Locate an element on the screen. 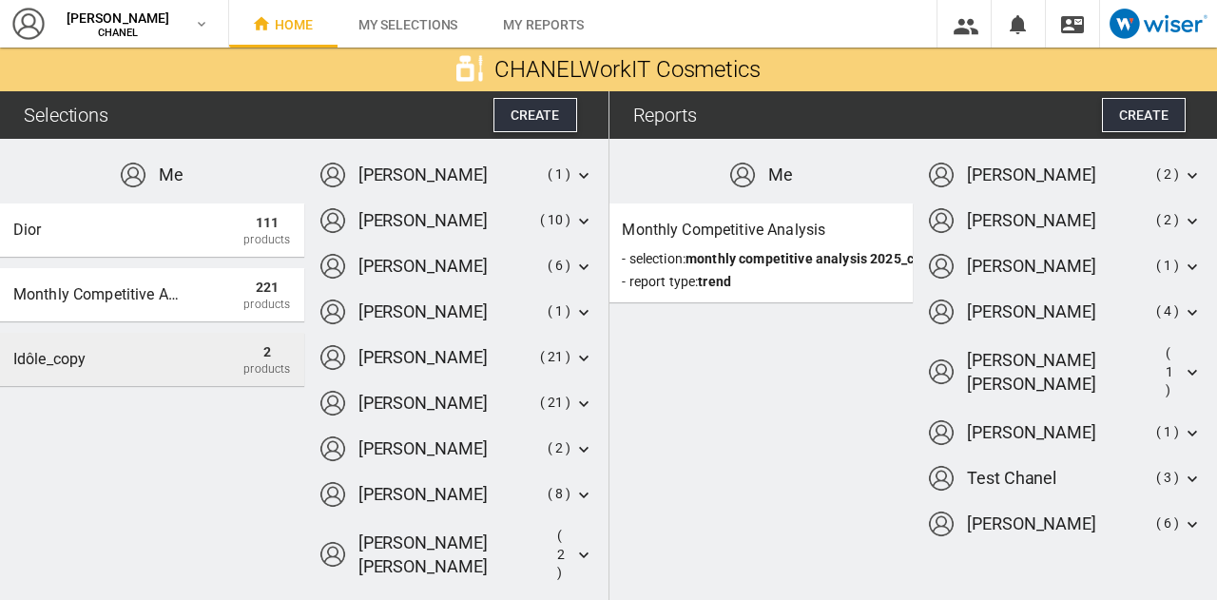 The image size is (1217, 600). div: Contact us is located at coordinates (1073, 24).